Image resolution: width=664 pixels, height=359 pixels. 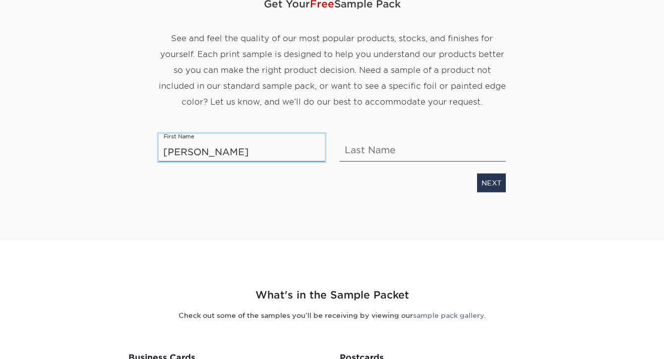 I want to click on h2: What's in the Sample Packet, so click(x=332, y=295).